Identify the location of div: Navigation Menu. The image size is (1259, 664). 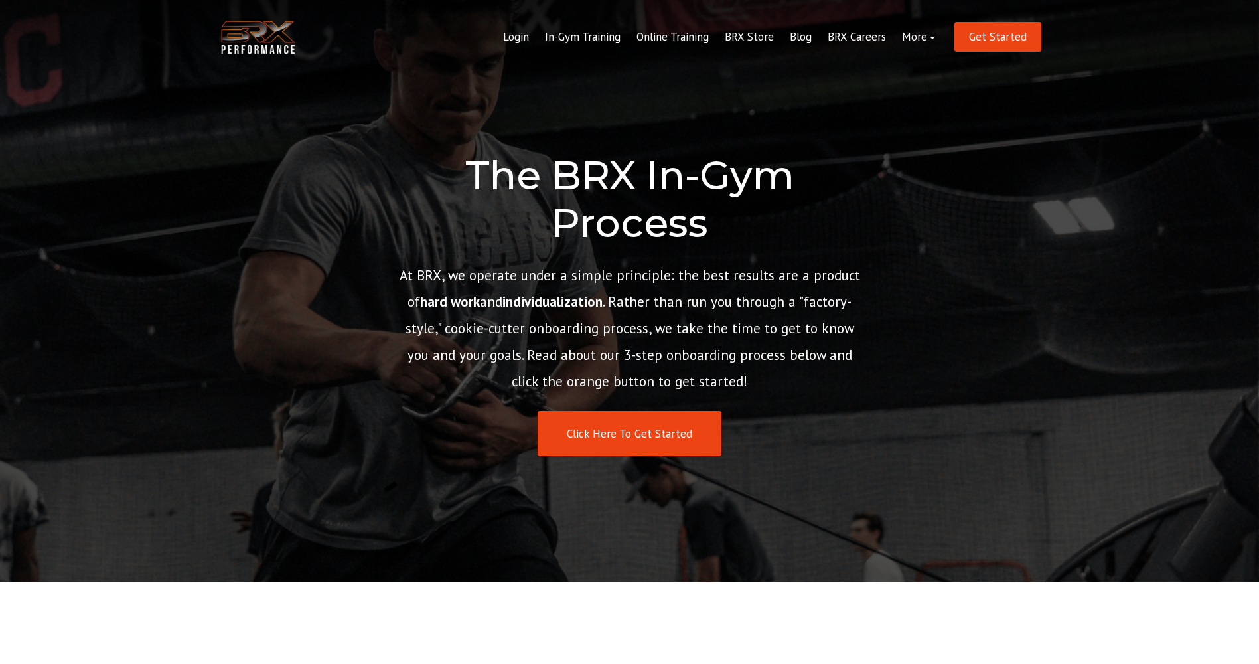
(719, 37).